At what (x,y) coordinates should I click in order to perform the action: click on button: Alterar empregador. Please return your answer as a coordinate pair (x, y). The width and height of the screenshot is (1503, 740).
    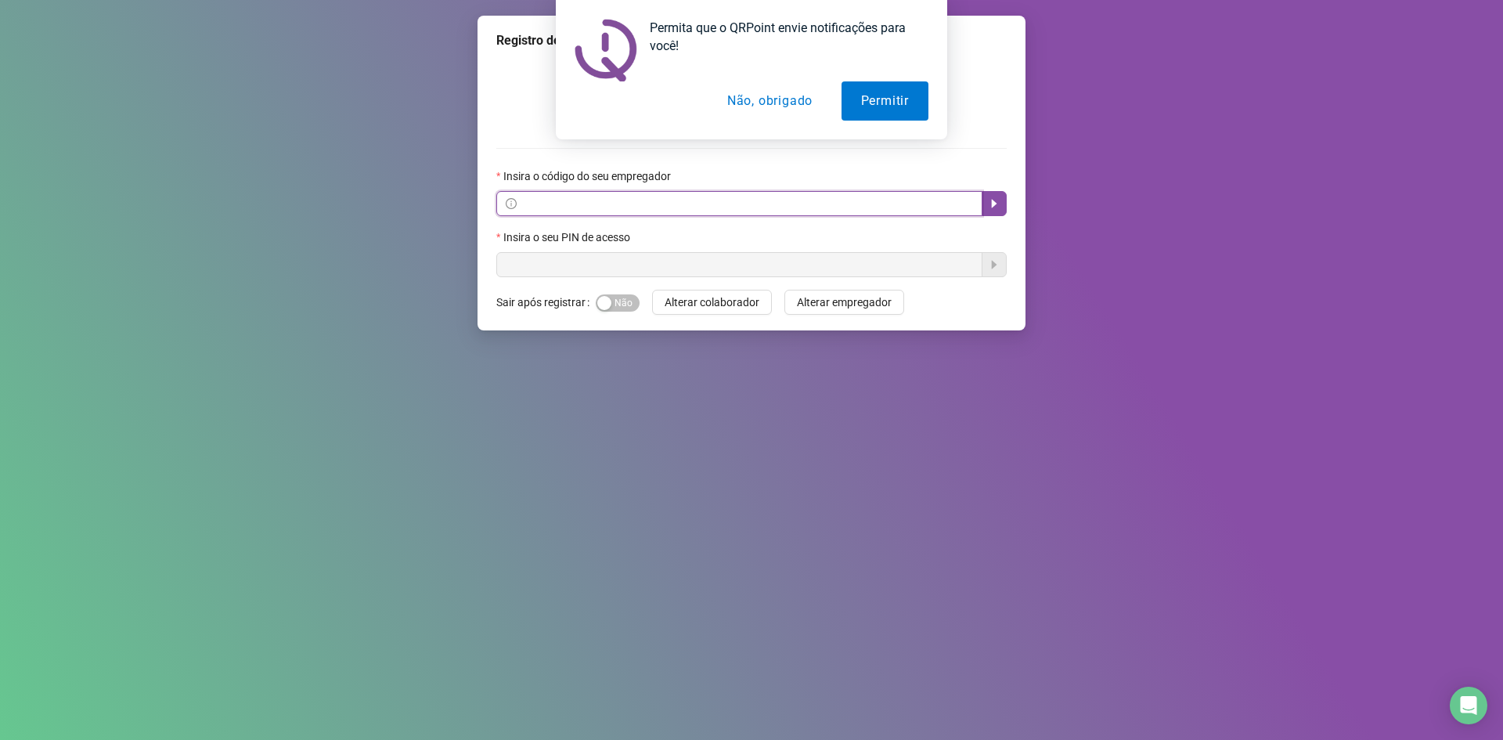
    Looking at the image, I should click on (844, 302).